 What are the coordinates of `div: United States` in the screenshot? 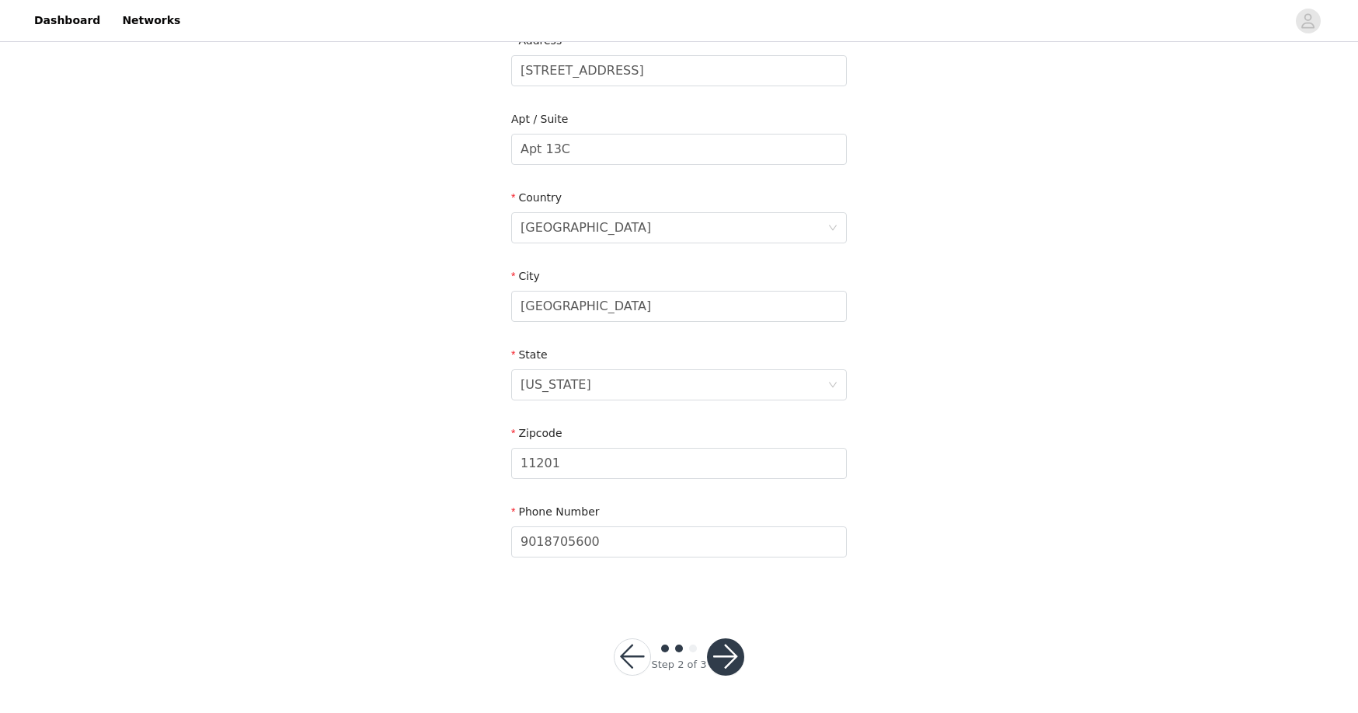 It's located at (586, 228).